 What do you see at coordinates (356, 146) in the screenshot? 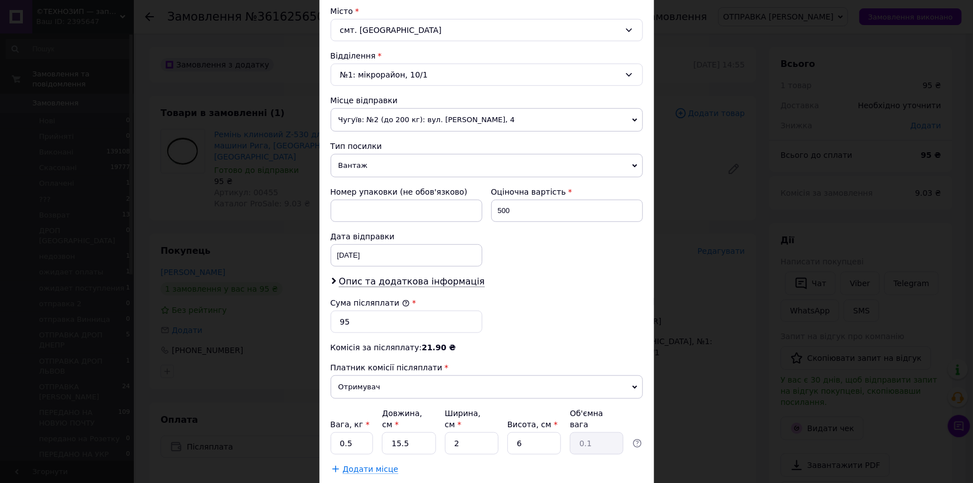
I see `span: Тип посилки` at bounding box center [356, 146].